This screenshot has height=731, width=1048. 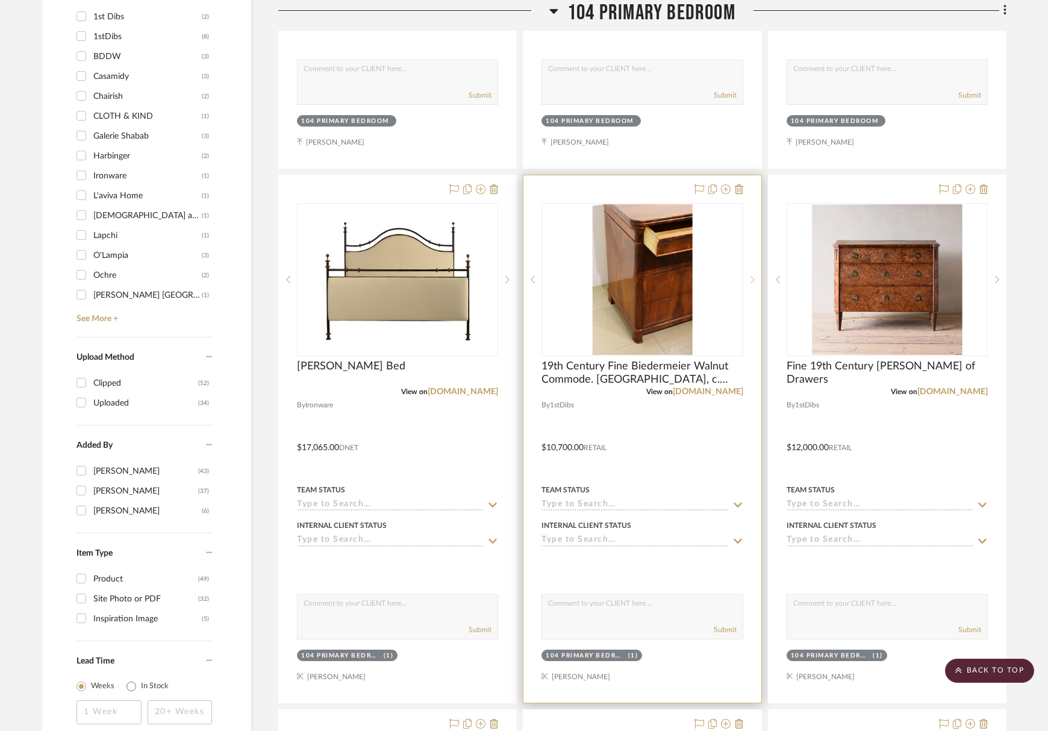 What do you see at coordinates (148, 96) in the screenshot?
I see `div: Chairish` at bounding box center [148, 96].